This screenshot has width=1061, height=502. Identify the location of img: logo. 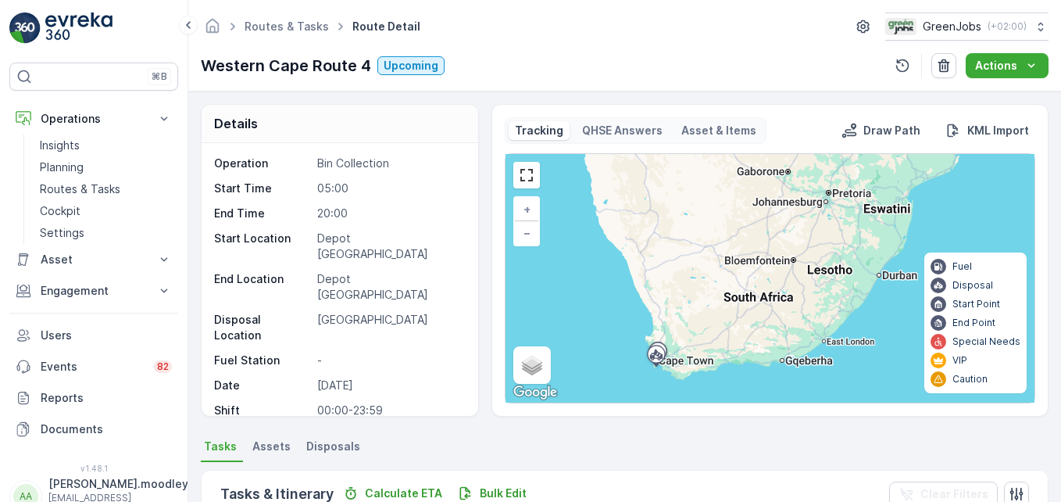
(25, 28).